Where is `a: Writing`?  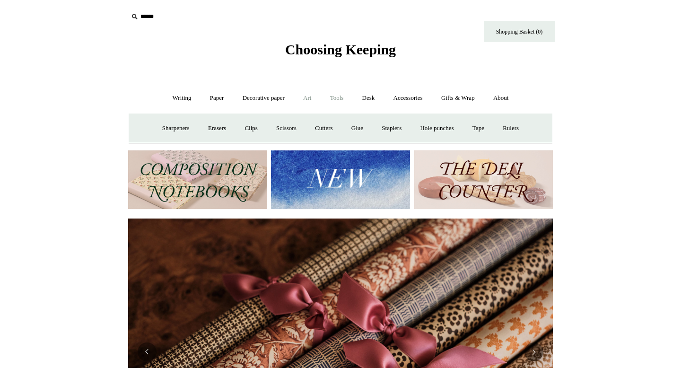 a: Writing is located at coordinates (182, 98).